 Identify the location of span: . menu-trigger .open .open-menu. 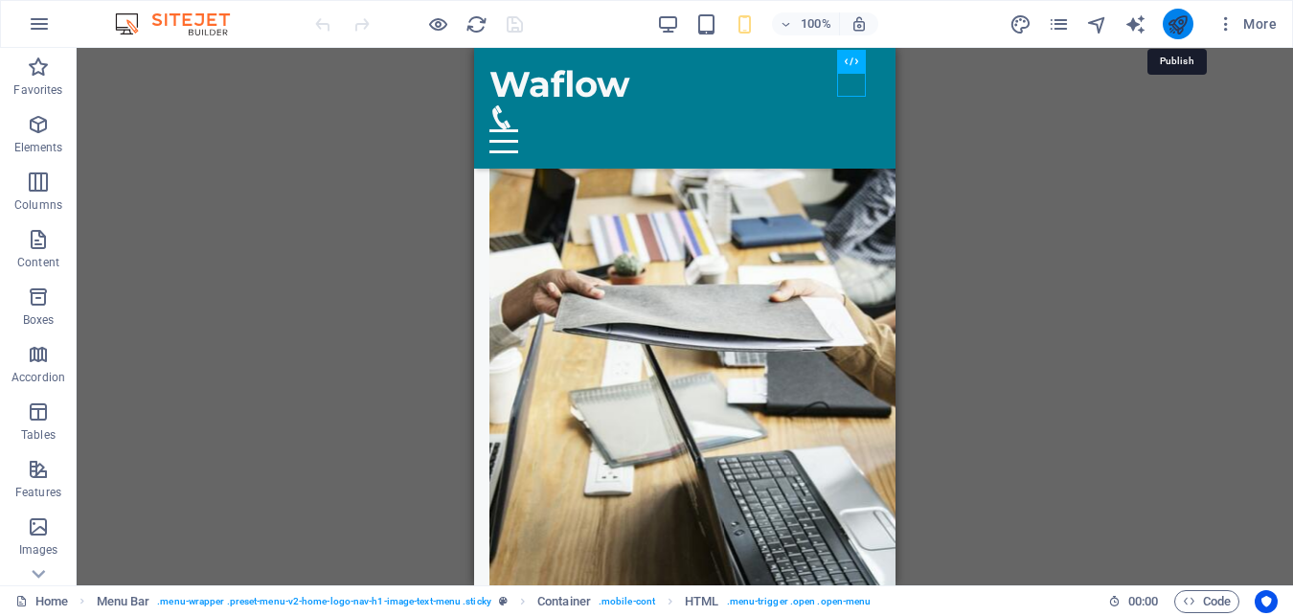
(799, 601).